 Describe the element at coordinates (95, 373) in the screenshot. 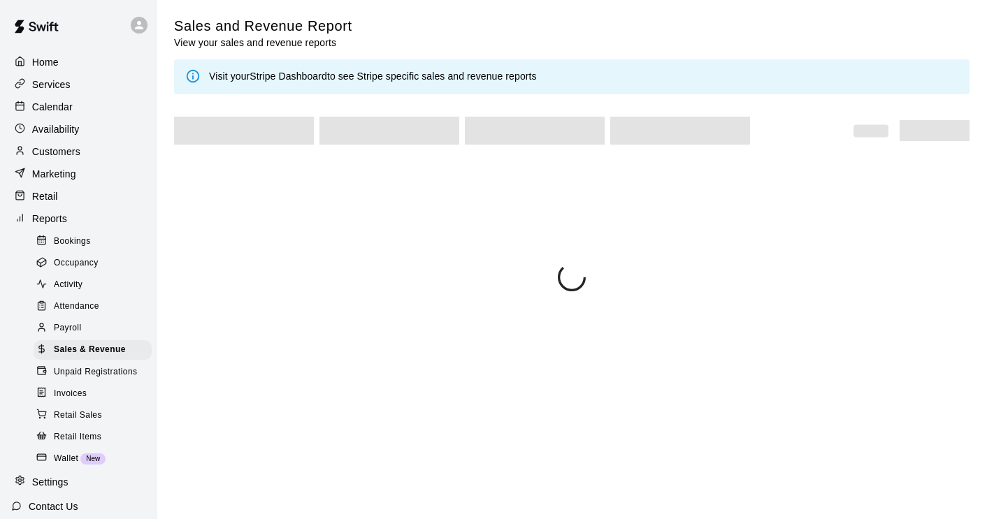

I see `span: Unpaid Registrations` at that location.